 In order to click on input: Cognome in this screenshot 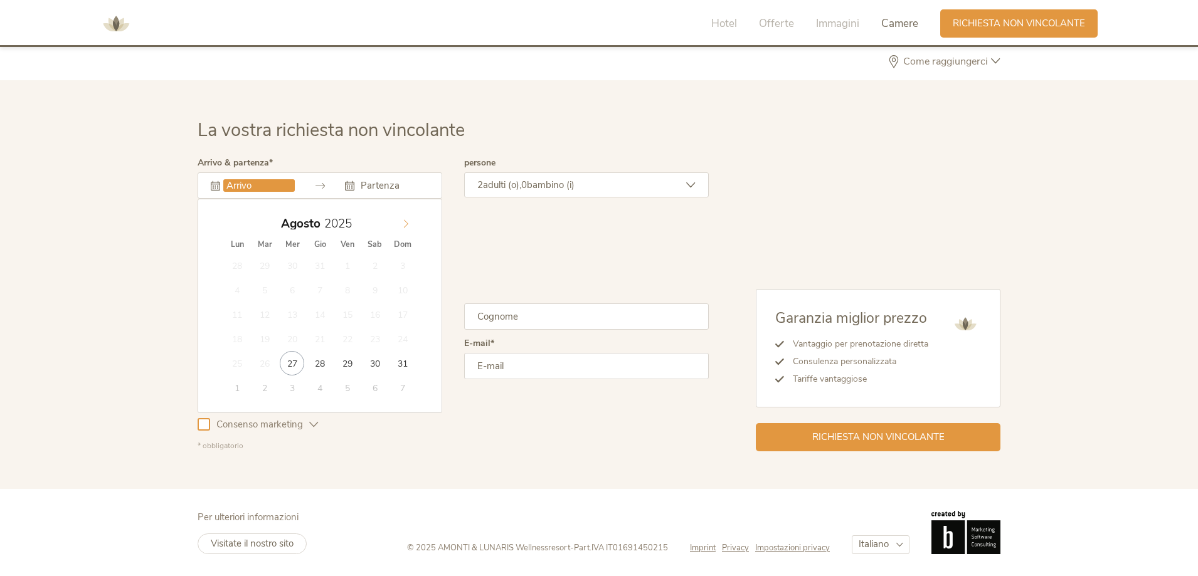, I will do `click(586, 317)`.